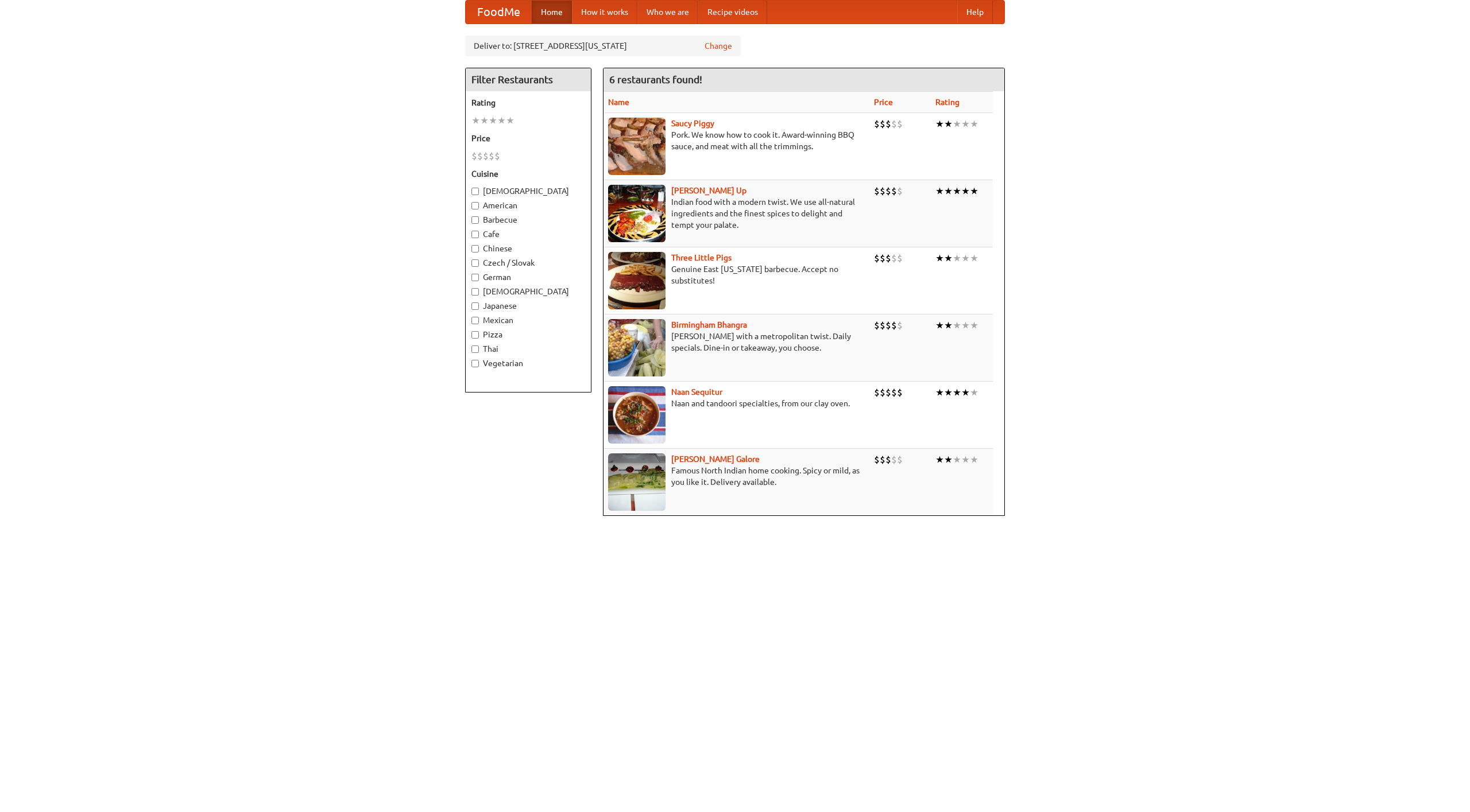 The width and height of the screenshot is (1470, 812). I want to click on label: German, so click(528, 277).